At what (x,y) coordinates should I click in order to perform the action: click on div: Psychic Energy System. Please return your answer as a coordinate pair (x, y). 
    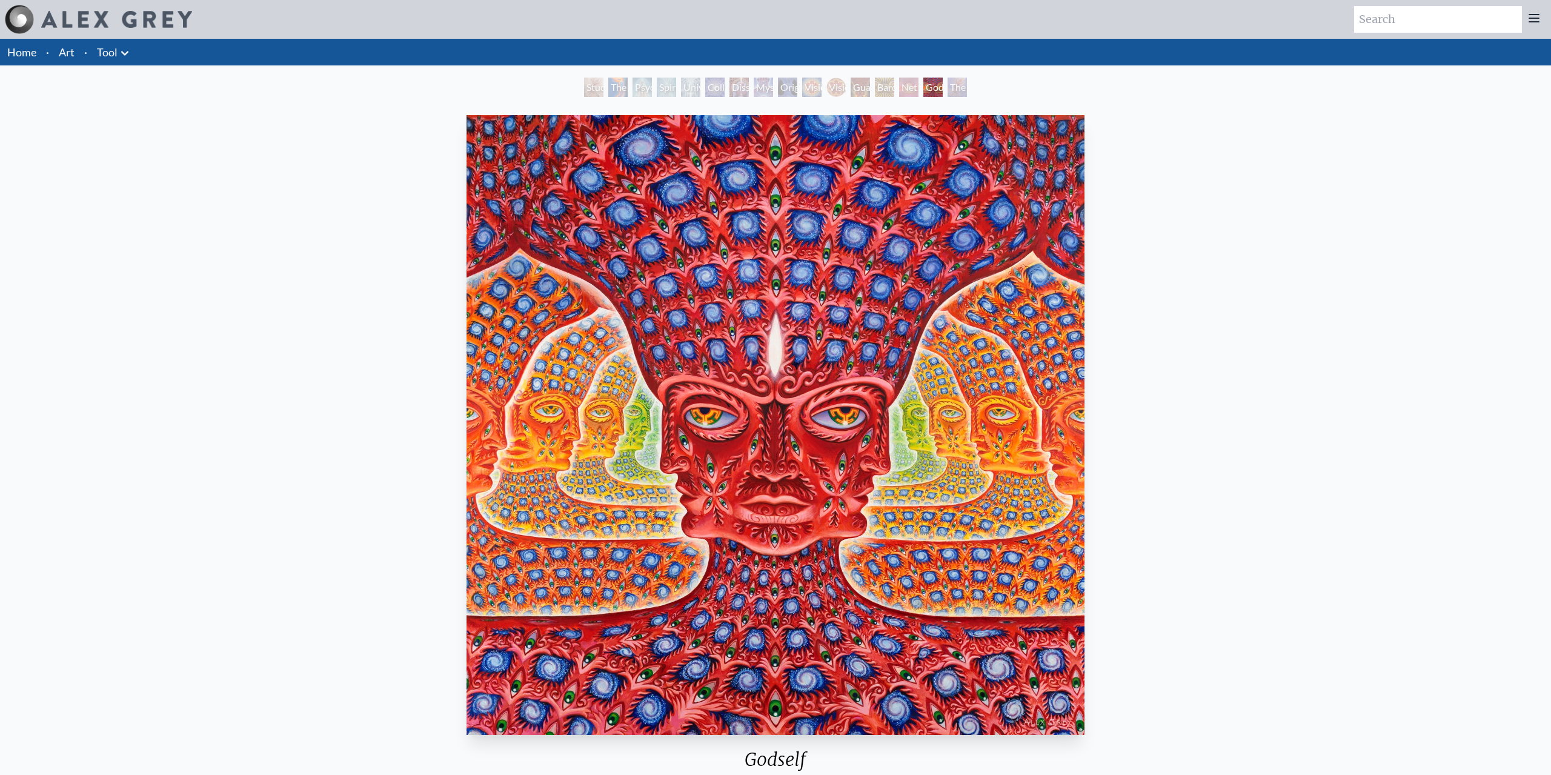
    Looking at the image, I should click on (642, 87).